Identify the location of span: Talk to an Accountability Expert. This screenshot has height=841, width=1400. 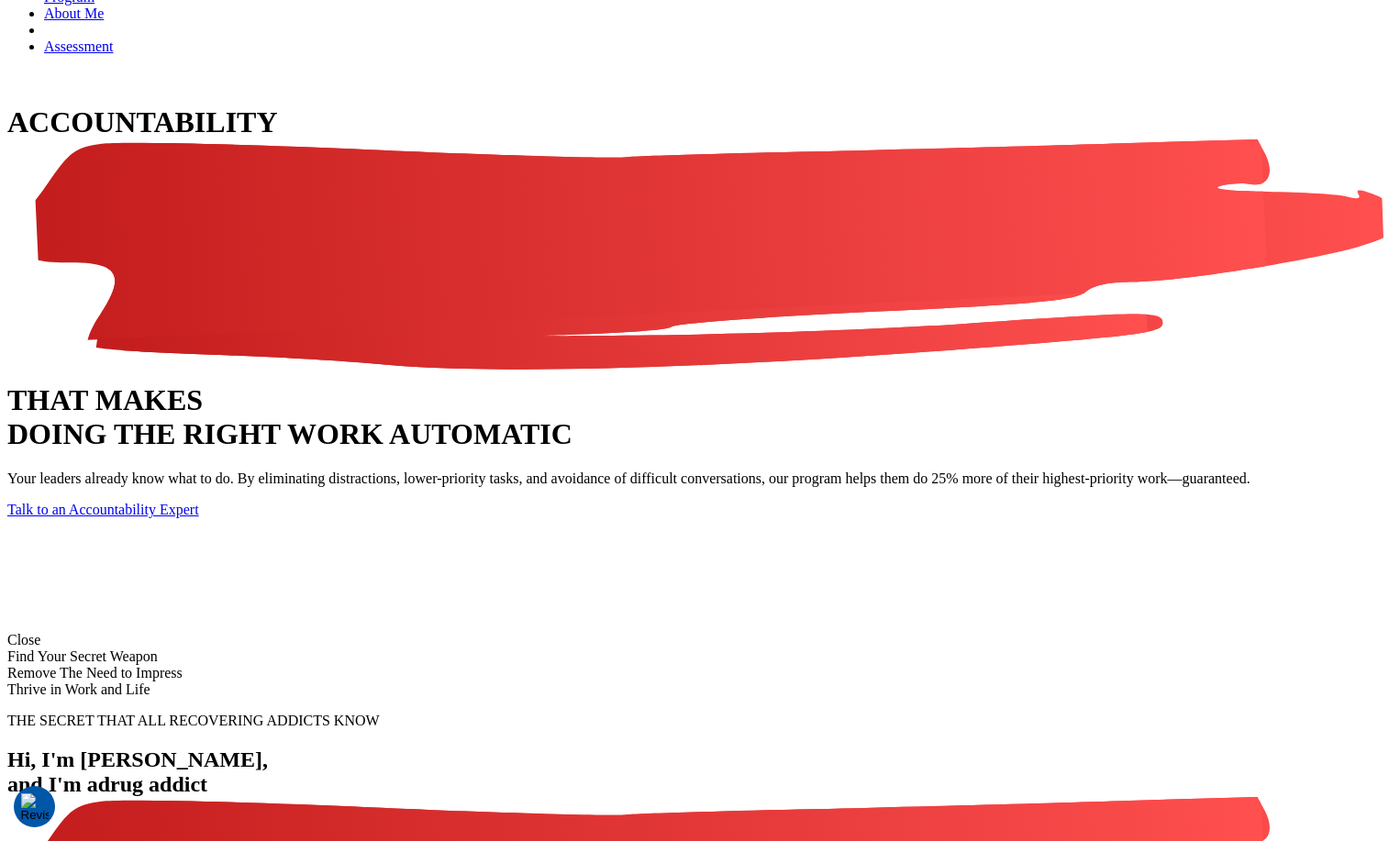
(102, 509).